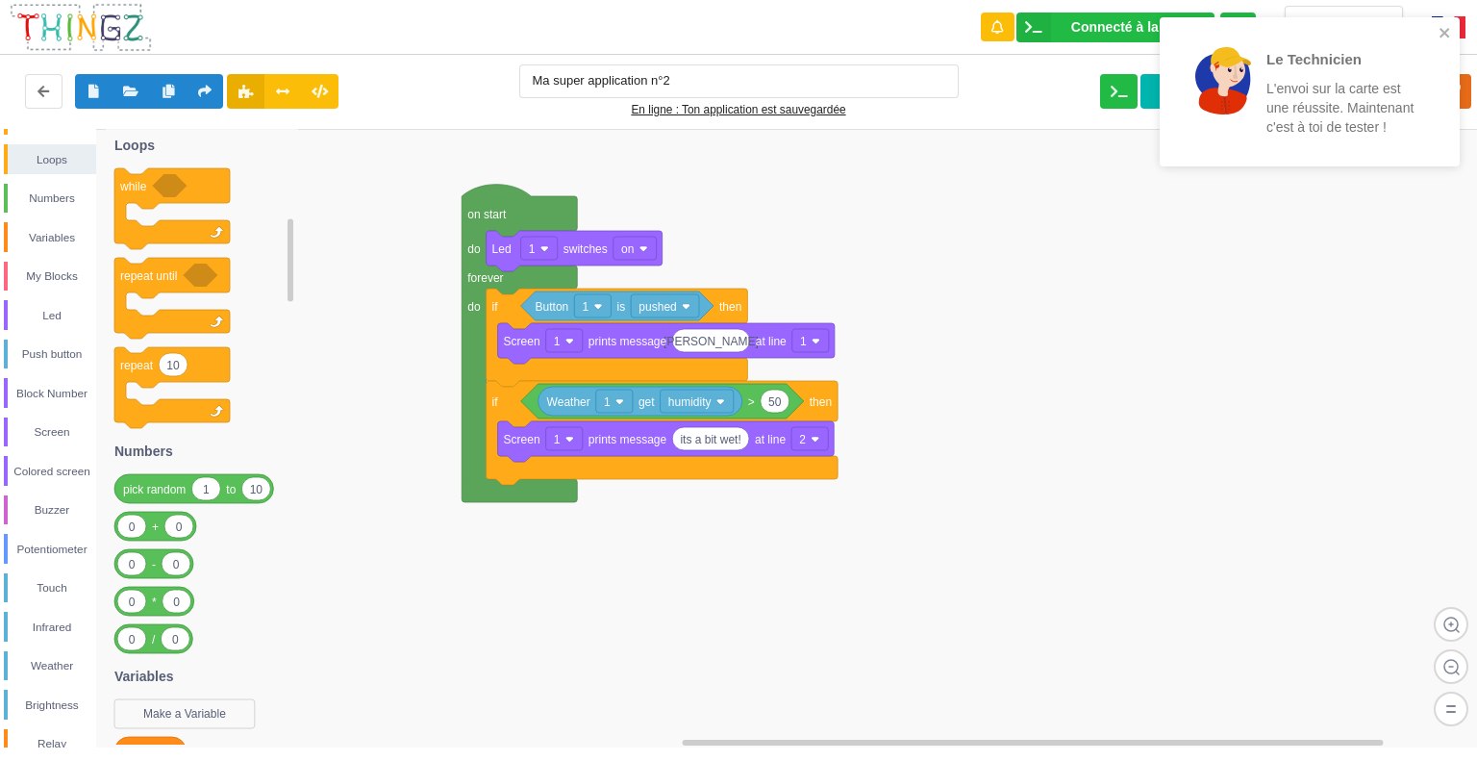 The height and width of the screenshot is (761, 1477). Describe the element at coordinates (135, 145) in the screenshot. I see `text: Loops` at that location.